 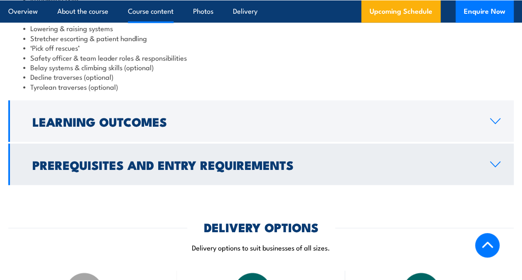 I want to click on li: Lowering & raising systems, so click(x=261, y=28).